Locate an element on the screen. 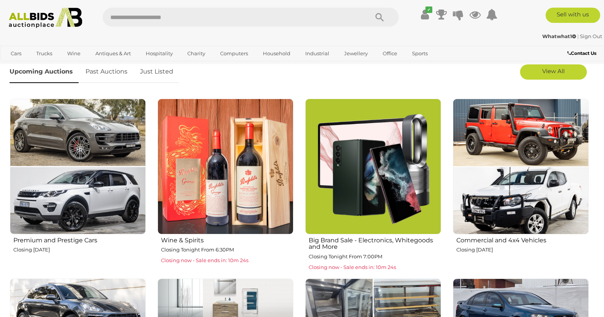 The height and width of the screenshot is (317, 604). a: Household is located at coordinates (276, 53).